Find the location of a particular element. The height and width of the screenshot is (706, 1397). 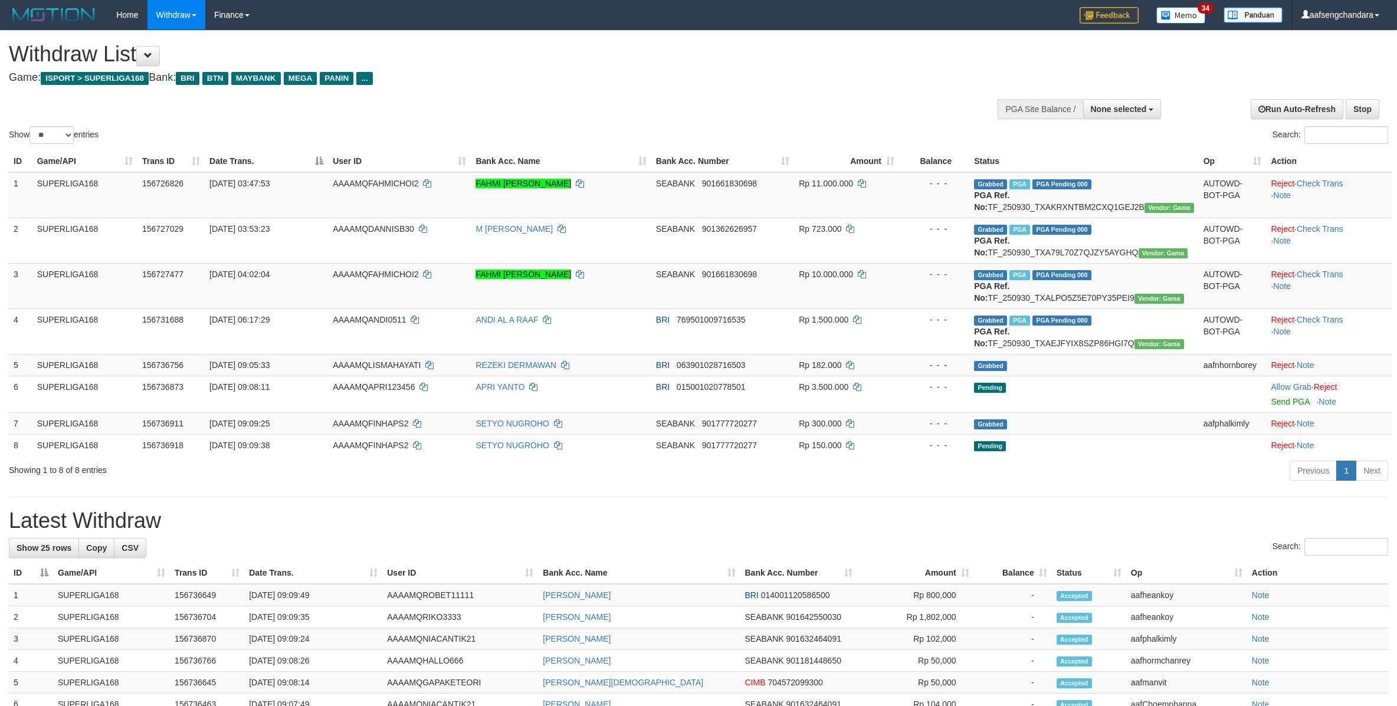

span: Rp 723.000 is located at coordinates (820, 229).